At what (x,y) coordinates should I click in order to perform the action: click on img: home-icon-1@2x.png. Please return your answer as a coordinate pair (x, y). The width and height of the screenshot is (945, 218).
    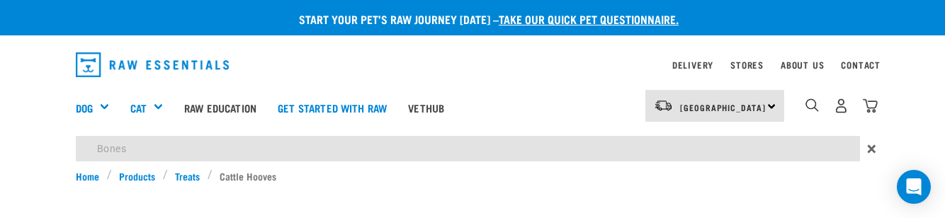
    Looking at the image, I should click on (812, 105).